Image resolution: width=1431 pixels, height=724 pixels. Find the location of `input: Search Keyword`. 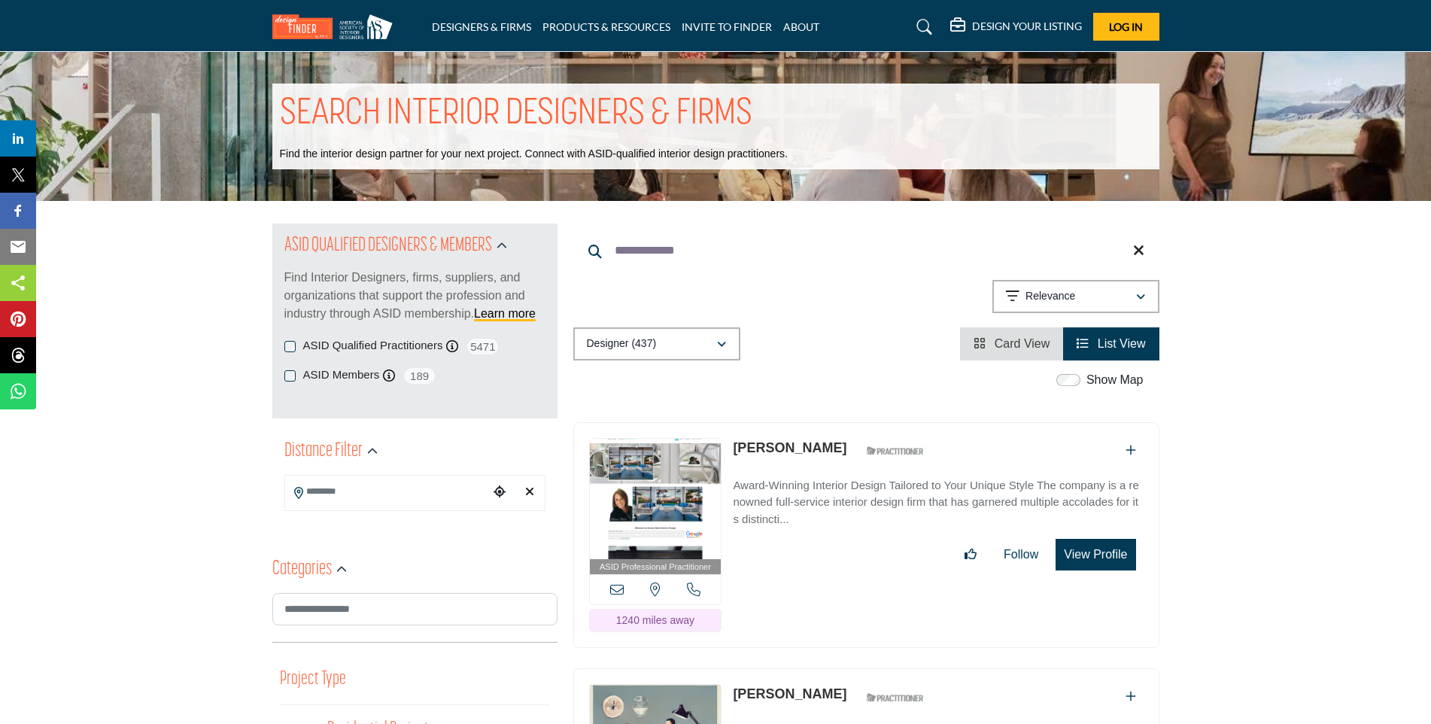

input: Search Keyword is located at coordinates (866, 250).